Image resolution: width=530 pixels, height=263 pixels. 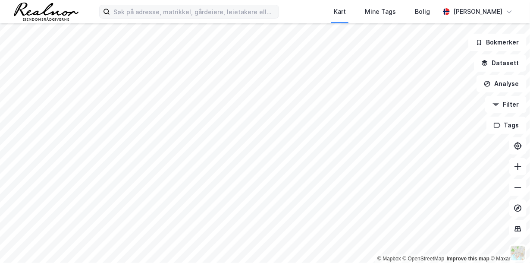 I want to click on div: Kart, so click(x=340, y=12).